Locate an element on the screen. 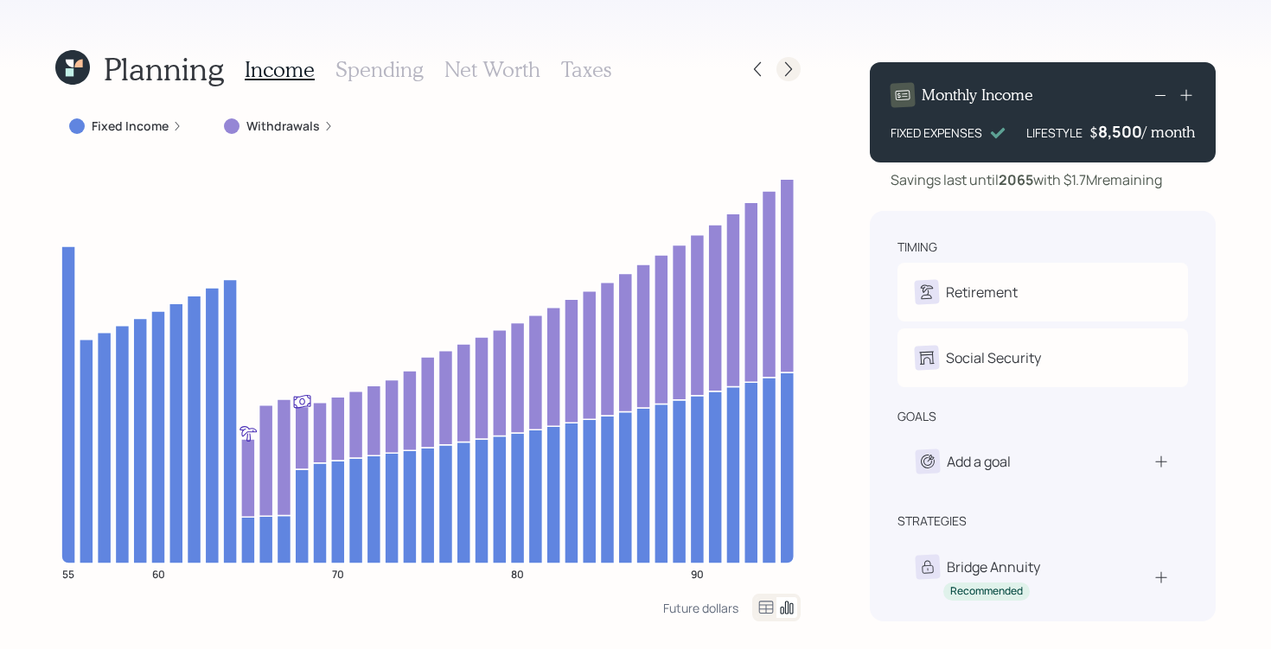 The height and width of the screenshot is (649, 1271). div: timing is located at coordinates (918, 247).